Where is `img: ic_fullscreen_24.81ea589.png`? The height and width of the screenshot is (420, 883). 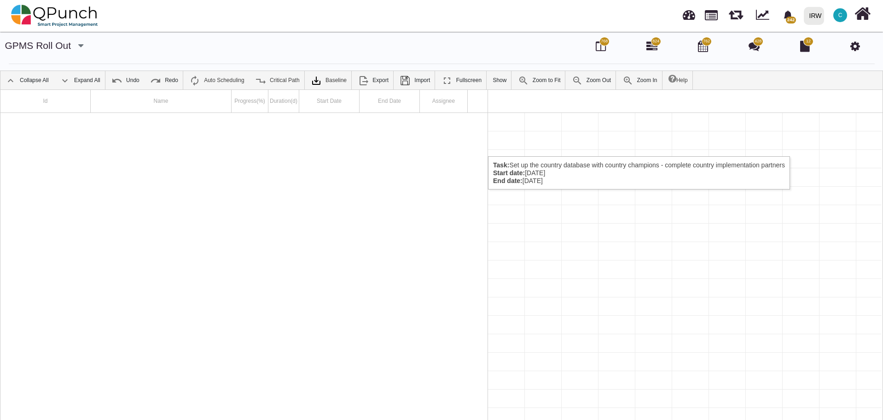
img: ic_fullscreen_24.81ea589.png is located at coordinates (447, 81).